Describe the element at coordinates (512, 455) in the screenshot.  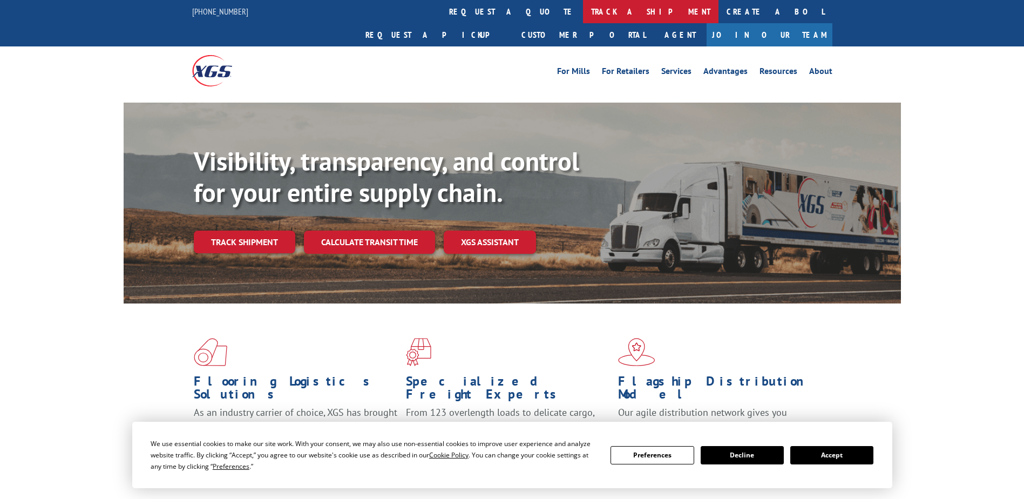
I see `div: Cookie Consent Prompt` at that location.